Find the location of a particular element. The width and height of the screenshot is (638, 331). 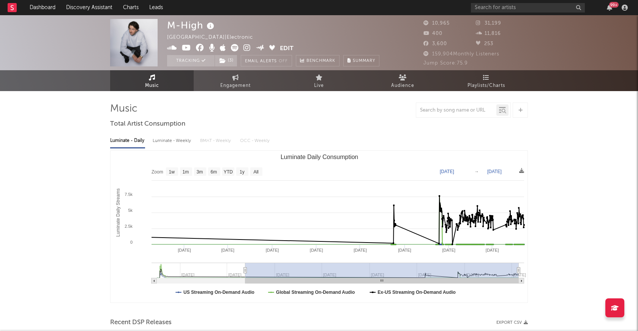

text: 1m is located at coordinates (186, 172).